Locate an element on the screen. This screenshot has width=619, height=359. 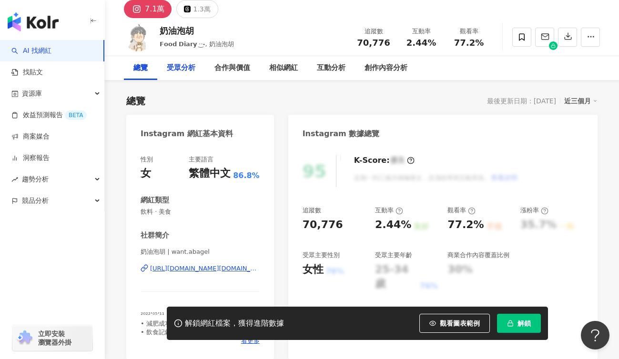
div: Instagram 數據總覽 is located at coordinates (341, 134).